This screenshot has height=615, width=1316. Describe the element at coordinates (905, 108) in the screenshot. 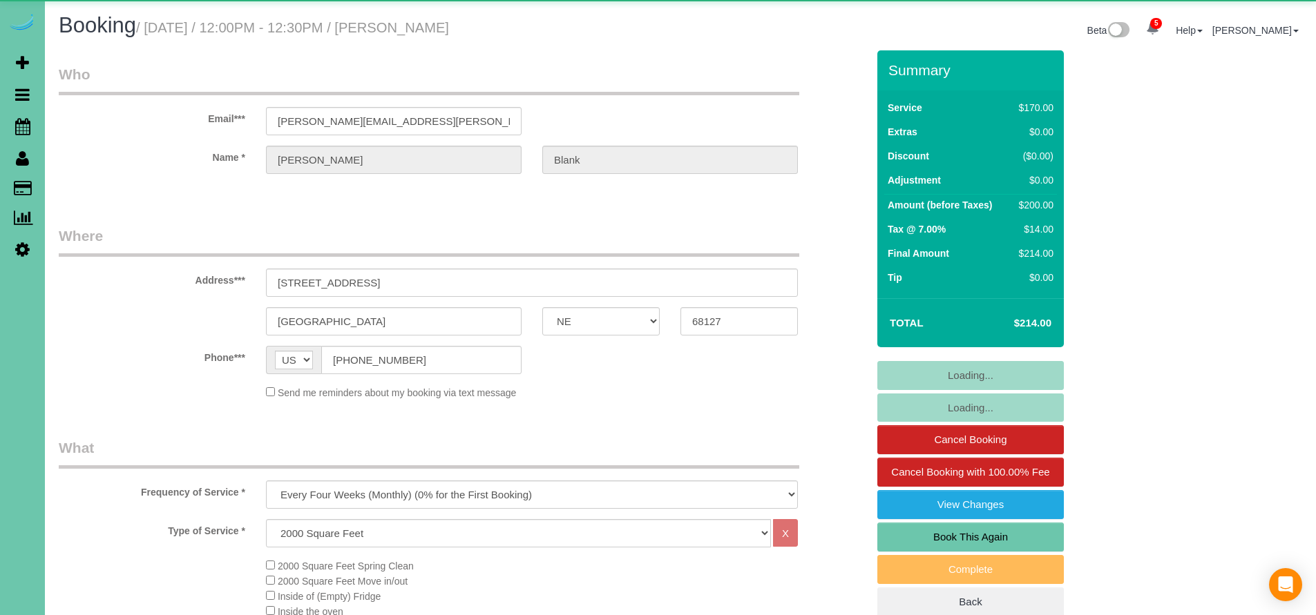

I see `label: Service` at that location.